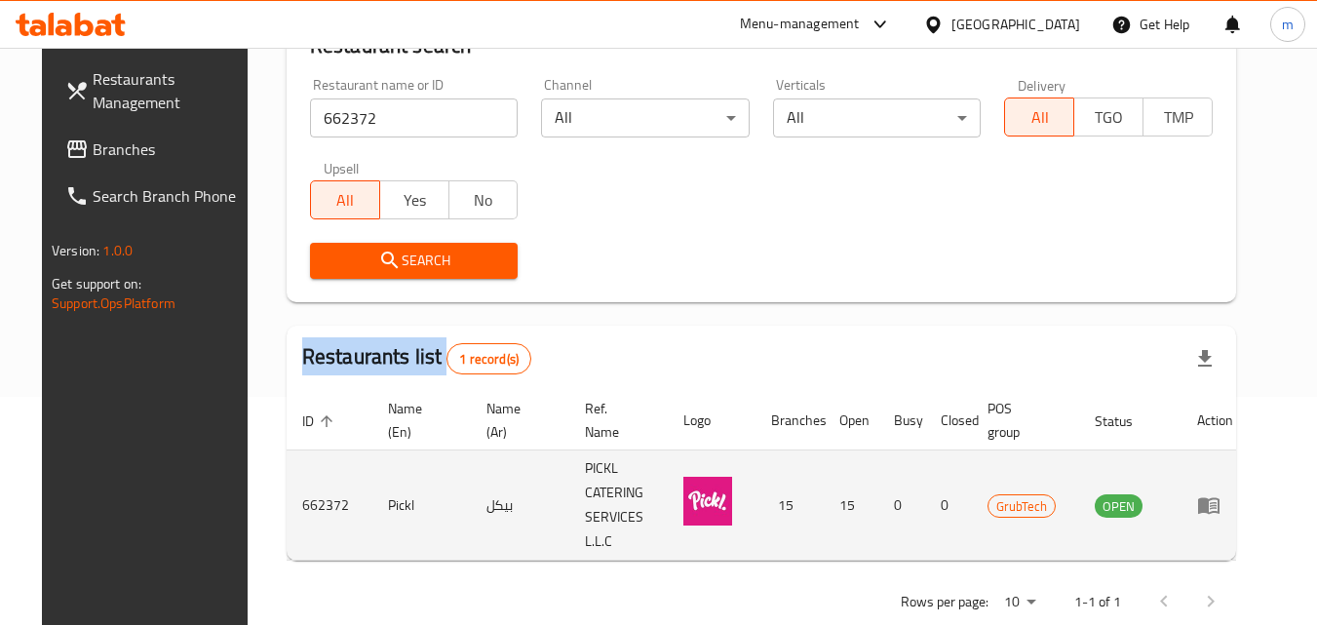 This screenshot has height=625, width=1317. I want to click on input: Search for restaurant name or ID.., so click(414, 118).